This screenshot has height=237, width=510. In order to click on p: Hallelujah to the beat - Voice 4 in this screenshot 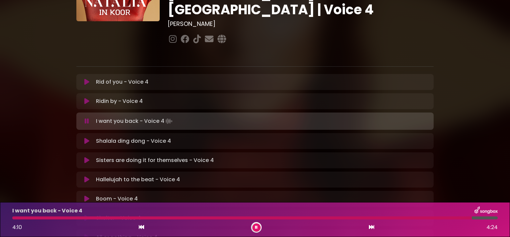, I will do `click(138, 180)`.